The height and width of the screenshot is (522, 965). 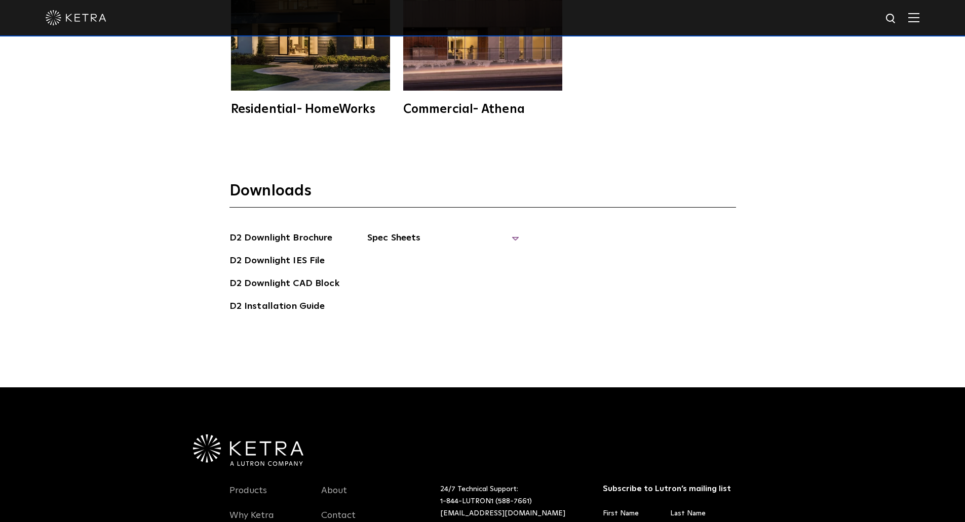 What do you see at coordinates (248, 497) in the screenshot?
I see `a: Products` at bounding box center [248, 497].